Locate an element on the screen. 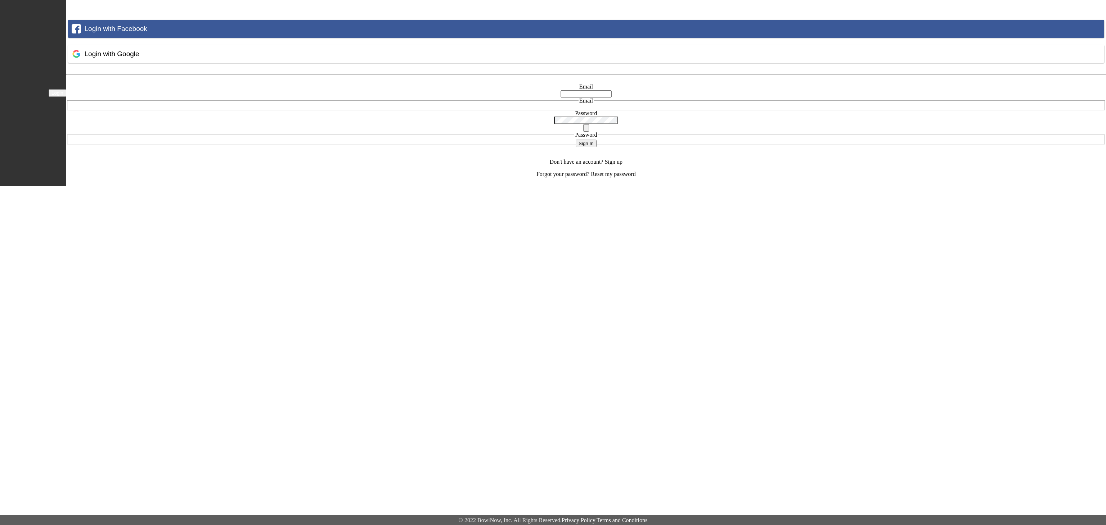 The width and height of the screenshot is (1106, 525). a: Privacy Policy is located at coordinates (578, 520).